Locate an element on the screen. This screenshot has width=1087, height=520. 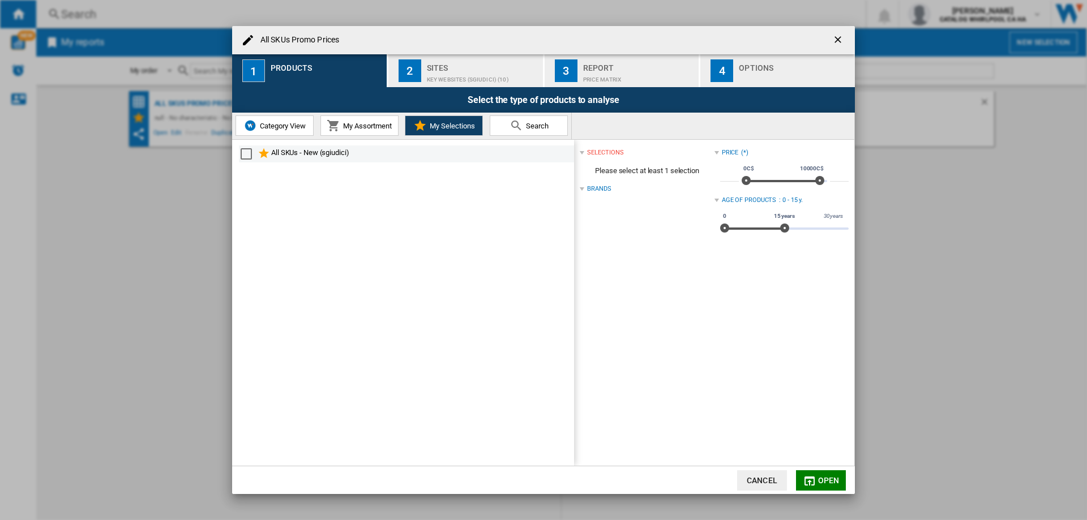
button: 1 Products is located at coordinates (310, 71).